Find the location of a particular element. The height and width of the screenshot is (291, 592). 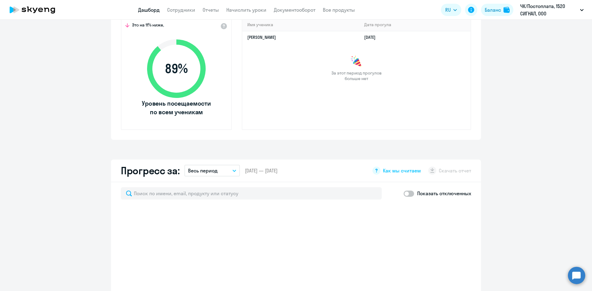

a: Дашборд is located at coordinates (149, 10).